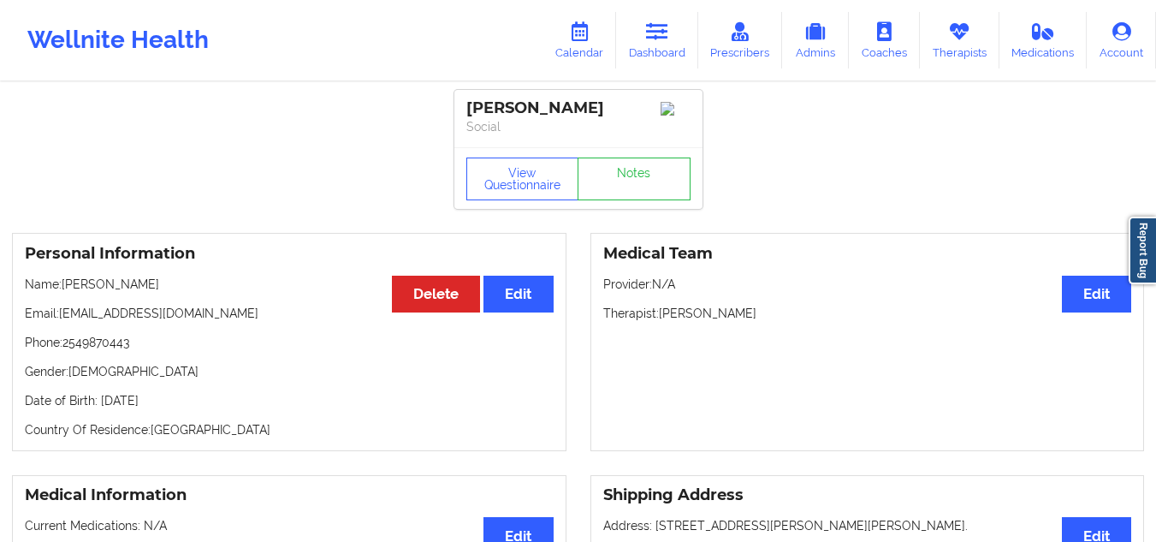 The width and height of the screenshot is (1156, 542). Describe the element at coordinates (523, 179) in the screenshot. I see `button: View Questionnaire` at that location.